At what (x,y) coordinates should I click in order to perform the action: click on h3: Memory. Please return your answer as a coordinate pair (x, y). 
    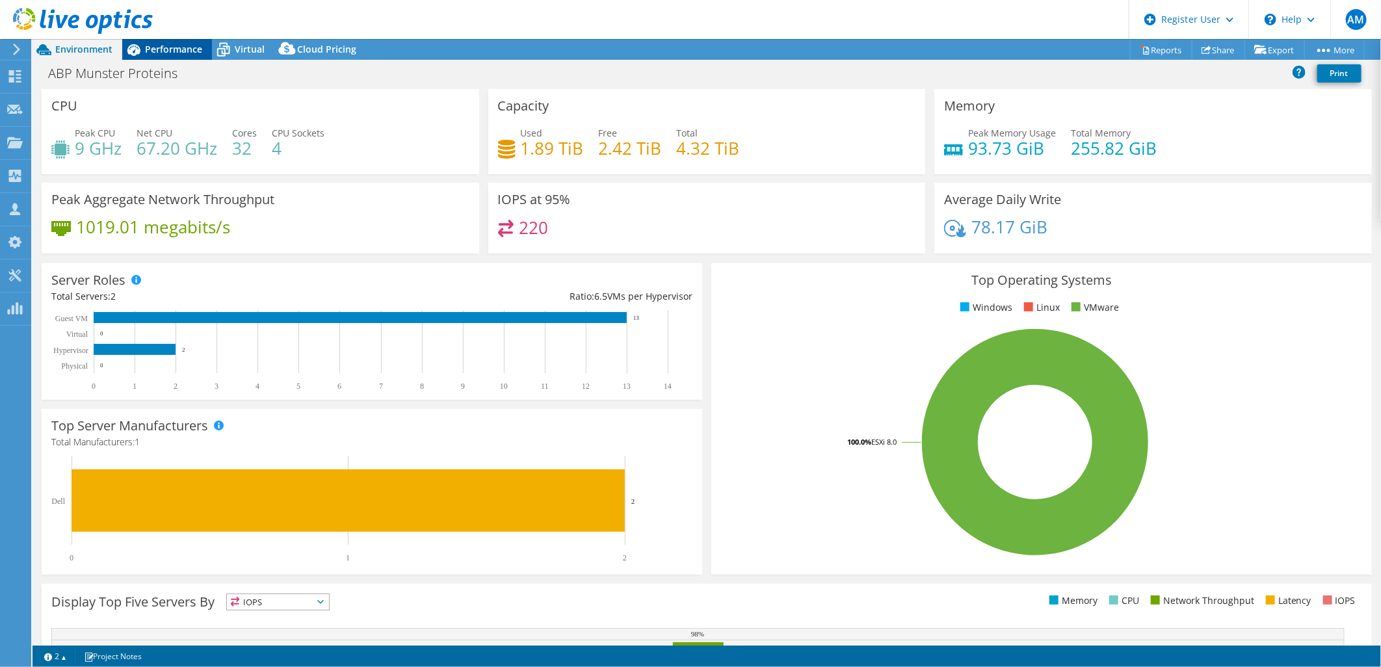
    Looking at the image, I should click on (969, 106).